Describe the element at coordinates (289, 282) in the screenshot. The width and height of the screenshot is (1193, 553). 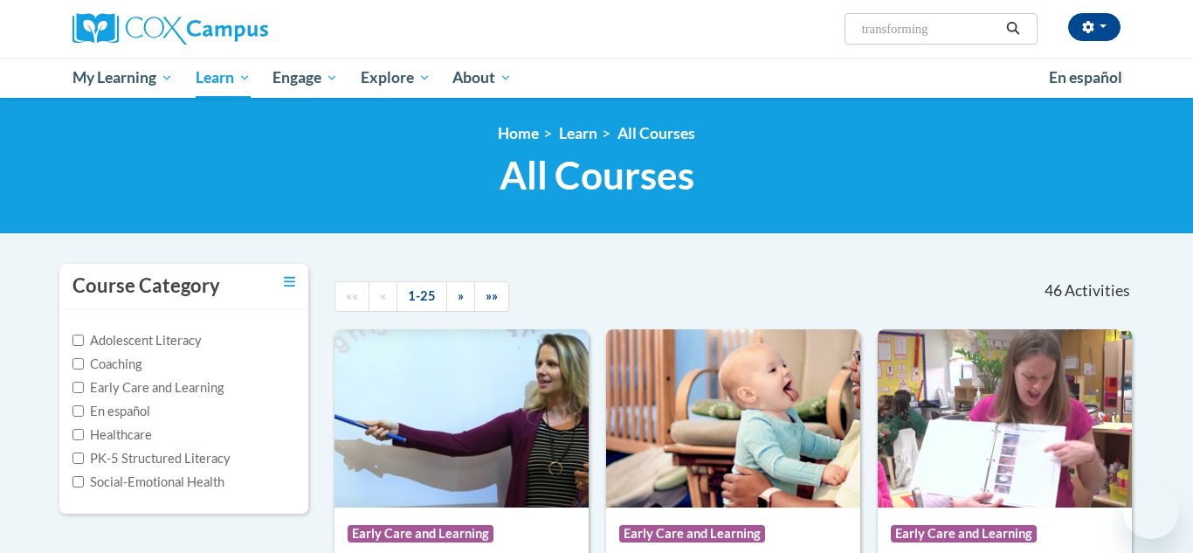
I see `a: Toggle collapse` at that location.